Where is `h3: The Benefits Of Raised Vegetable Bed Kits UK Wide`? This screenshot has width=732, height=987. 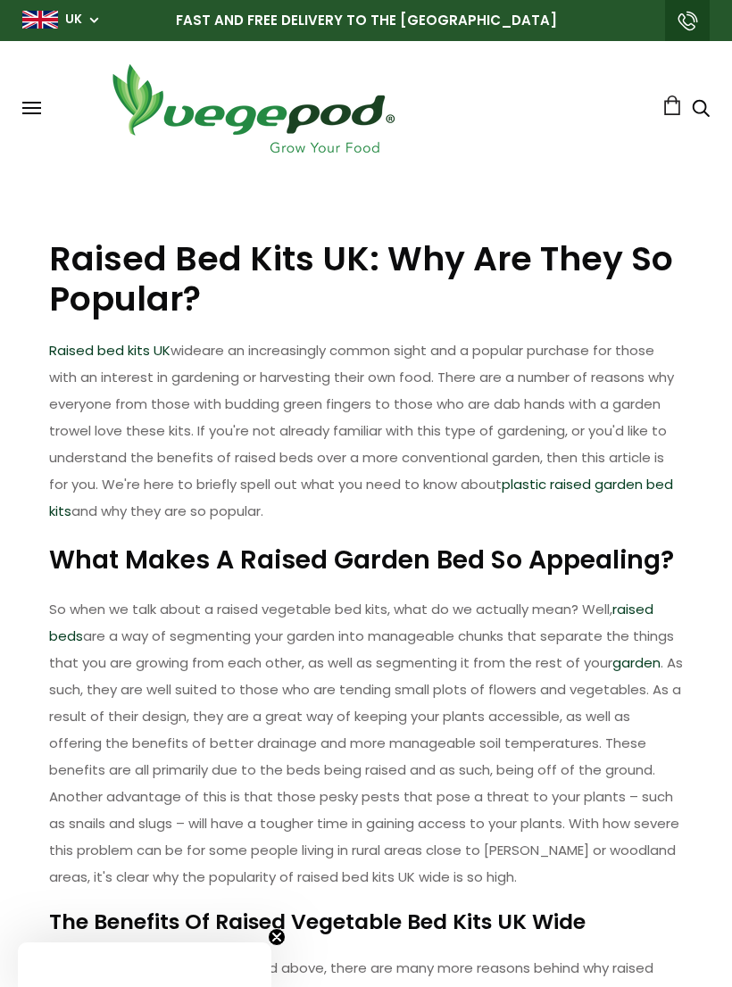
h3: The Benefits Of Raised Vegetable Bed Kits UK Wide is located at coordinates (366, 922).